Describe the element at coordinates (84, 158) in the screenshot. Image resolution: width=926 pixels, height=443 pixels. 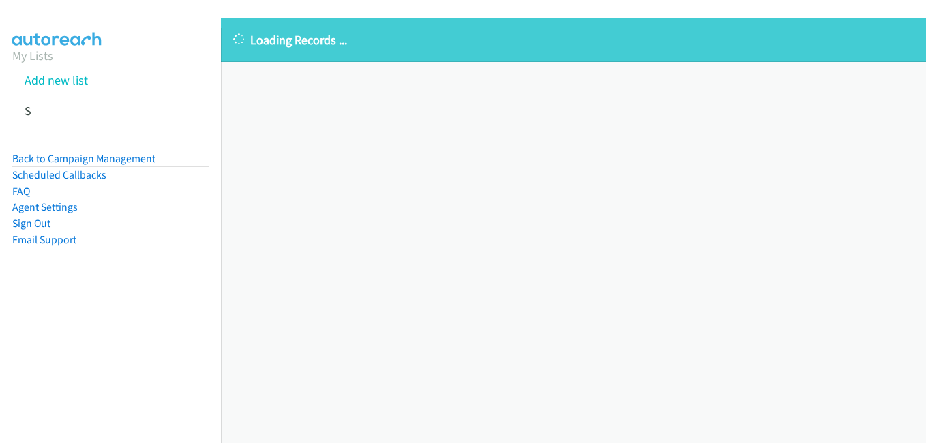
I see `a: Back to Campaign Management` at that location.